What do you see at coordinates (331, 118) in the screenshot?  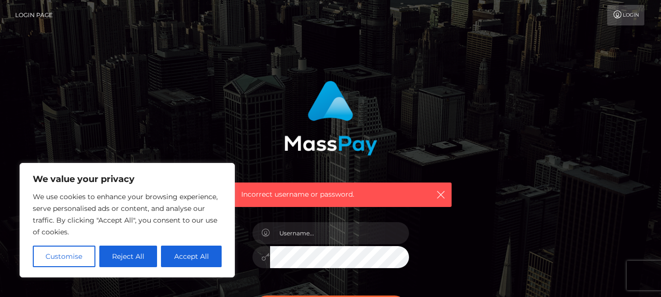 I see `img: MassPay Login` at bounding box center [331, 118].